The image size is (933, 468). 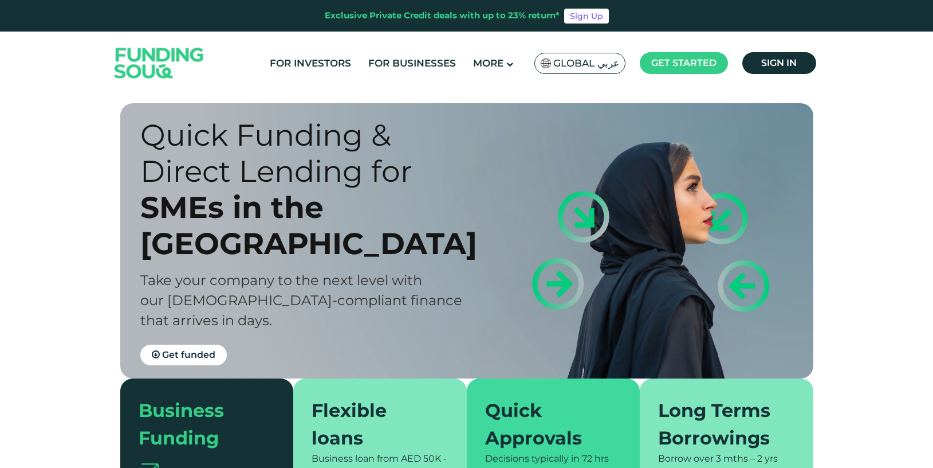 What do you see at coordinates (373, 424) in the screenshot?
I see `div: Flexible loans` at bounding box center [373, 424].